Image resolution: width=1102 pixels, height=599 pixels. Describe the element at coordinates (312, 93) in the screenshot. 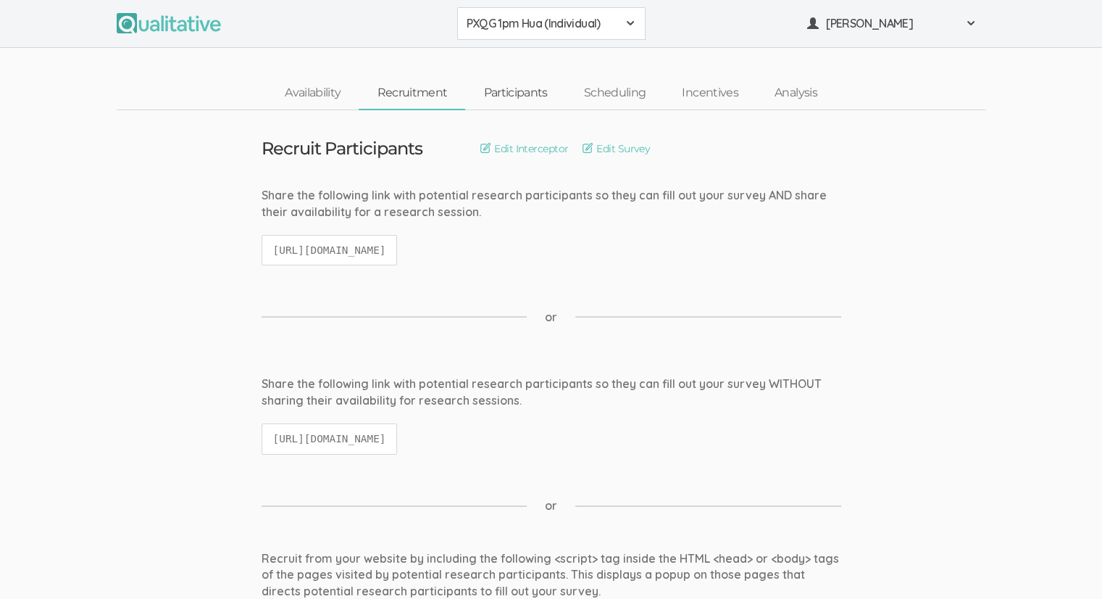

I see `a: Availability` at that location.